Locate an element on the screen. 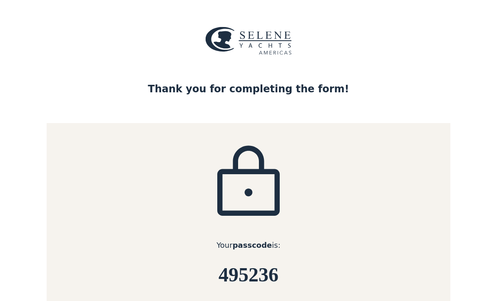  div: Thank you for completing the form! is located at coordinates (248, 89).